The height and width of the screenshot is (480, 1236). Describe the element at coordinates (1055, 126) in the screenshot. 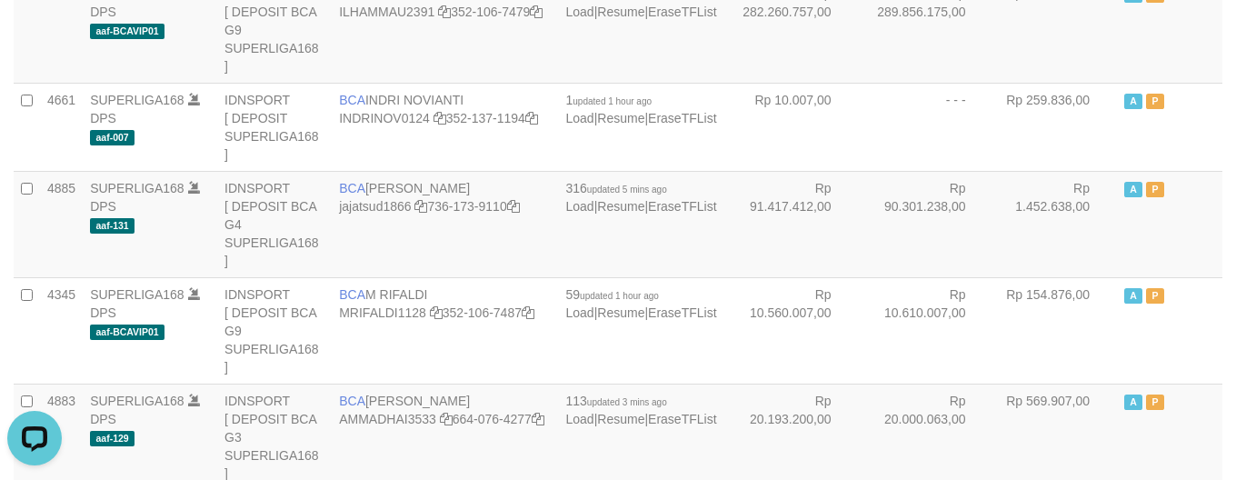

I see `td: Rp 259.836,00` at that location.